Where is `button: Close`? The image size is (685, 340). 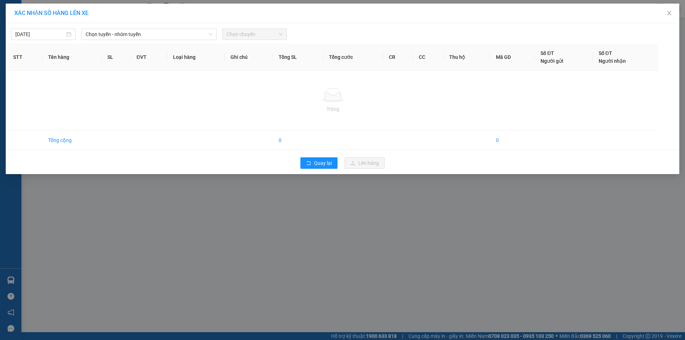
button: Close is located at coordinates (669, 14).